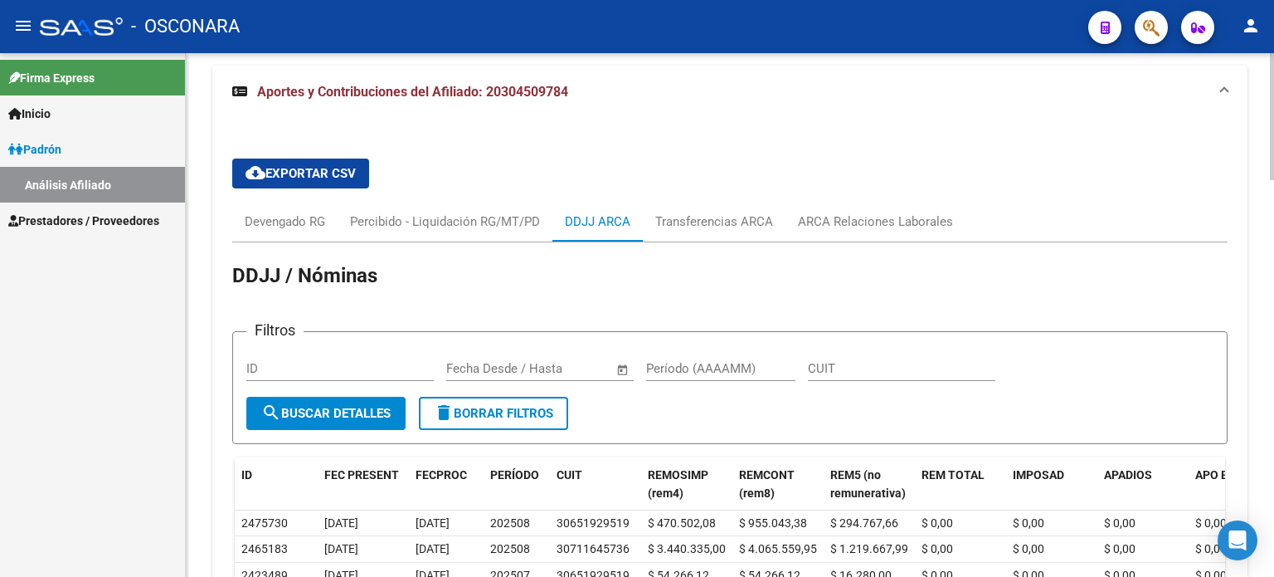 Image resolution: width=1274 pixels, height=577 pixels. Describe the element at coordinates (265, 523) in the screenshot. I see `span: 2475730` at that location.